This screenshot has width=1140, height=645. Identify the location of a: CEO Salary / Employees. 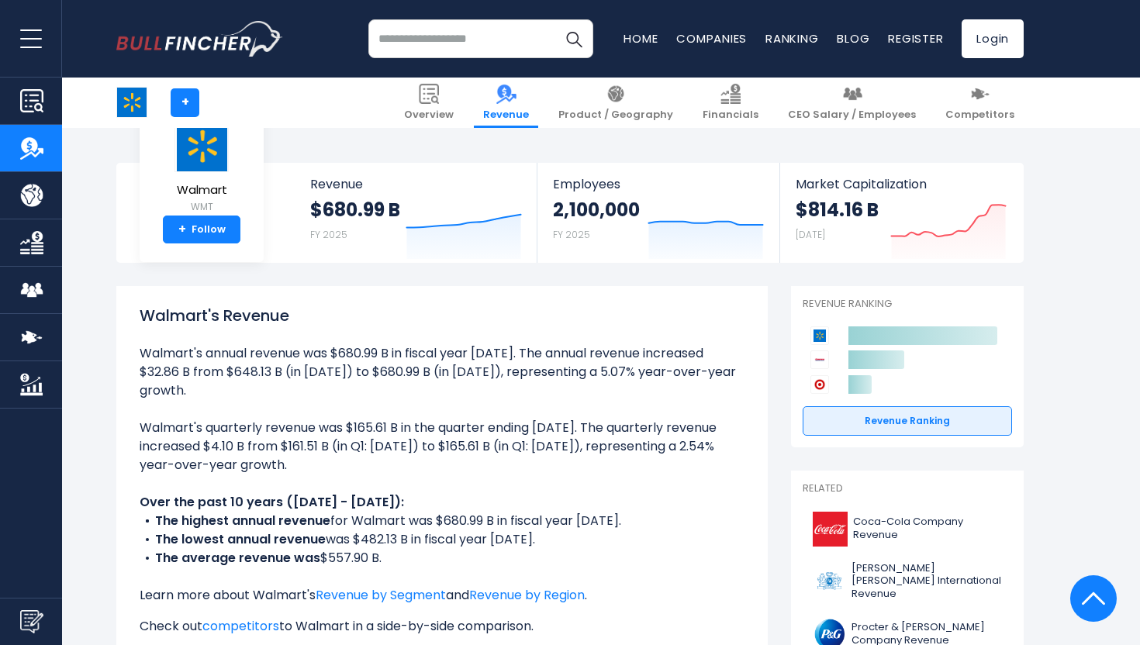
(851, 102).